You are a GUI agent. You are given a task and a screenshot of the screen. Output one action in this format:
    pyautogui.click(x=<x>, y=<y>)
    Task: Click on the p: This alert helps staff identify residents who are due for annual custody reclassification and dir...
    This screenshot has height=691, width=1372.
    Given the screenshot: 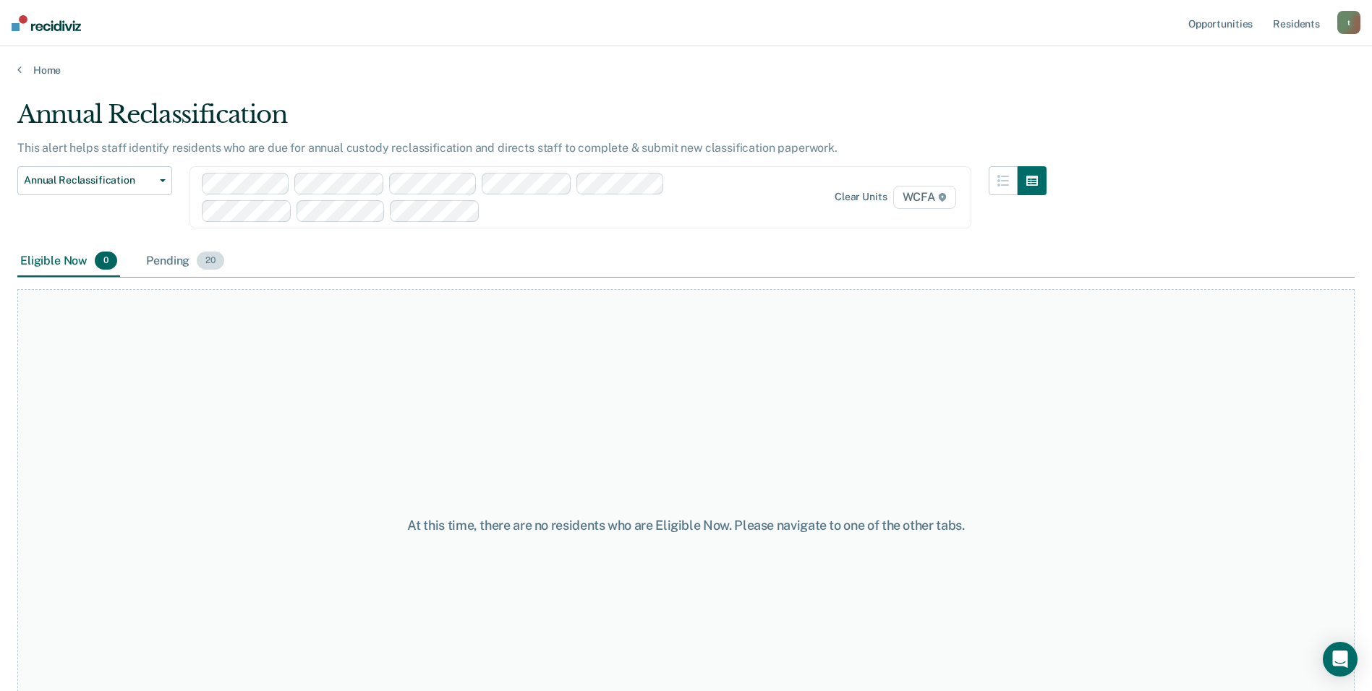 What is the action you would take?
    pyautogui.click(x=427, y=148)
    